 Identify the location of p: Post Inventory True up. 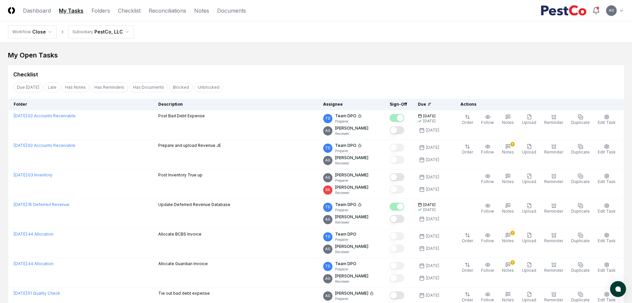
(180, 175).